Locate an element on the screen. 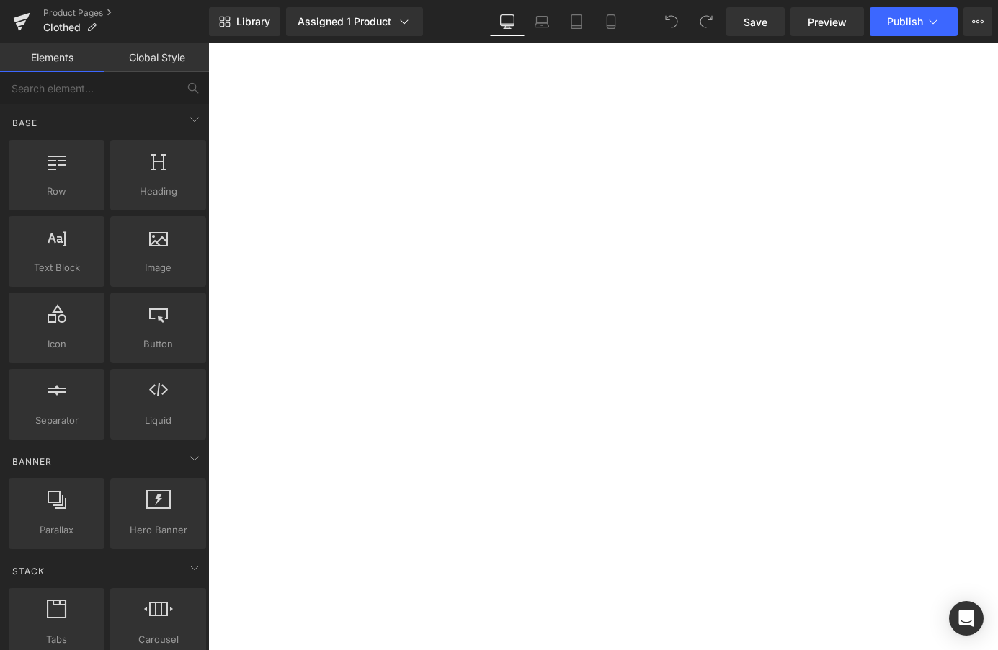 The image size is (998, 650). a: Global Style is located at coordinates (156, 58).